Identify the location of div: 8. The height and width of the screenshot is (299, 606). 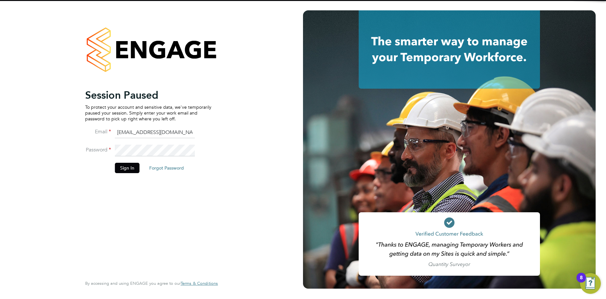
(581, 282).